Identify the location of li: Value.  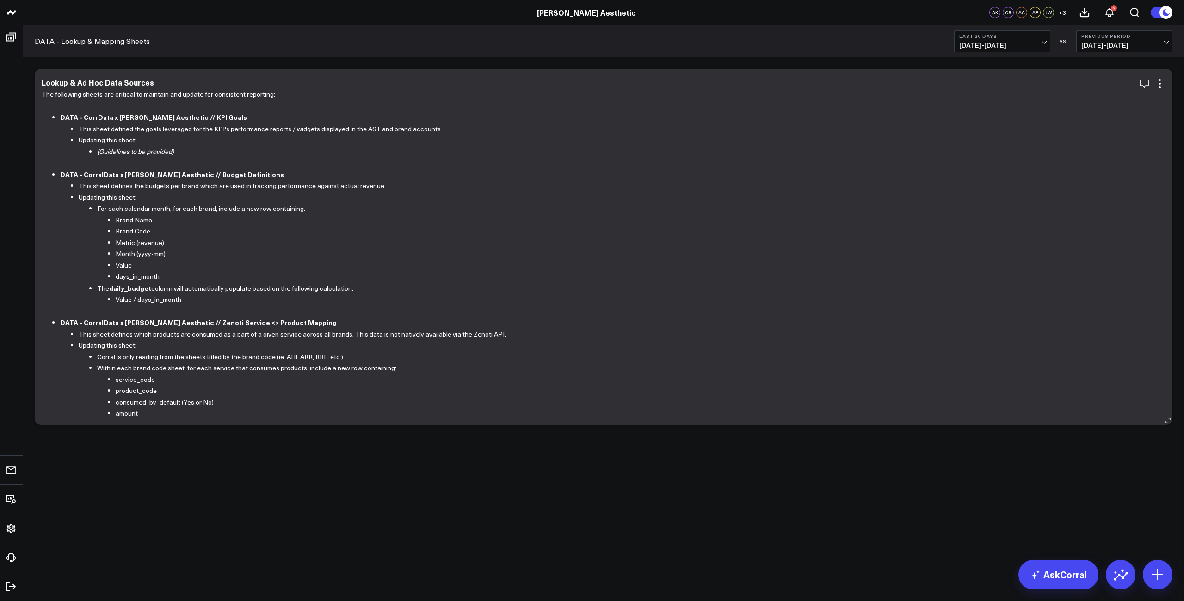
(637, 266).